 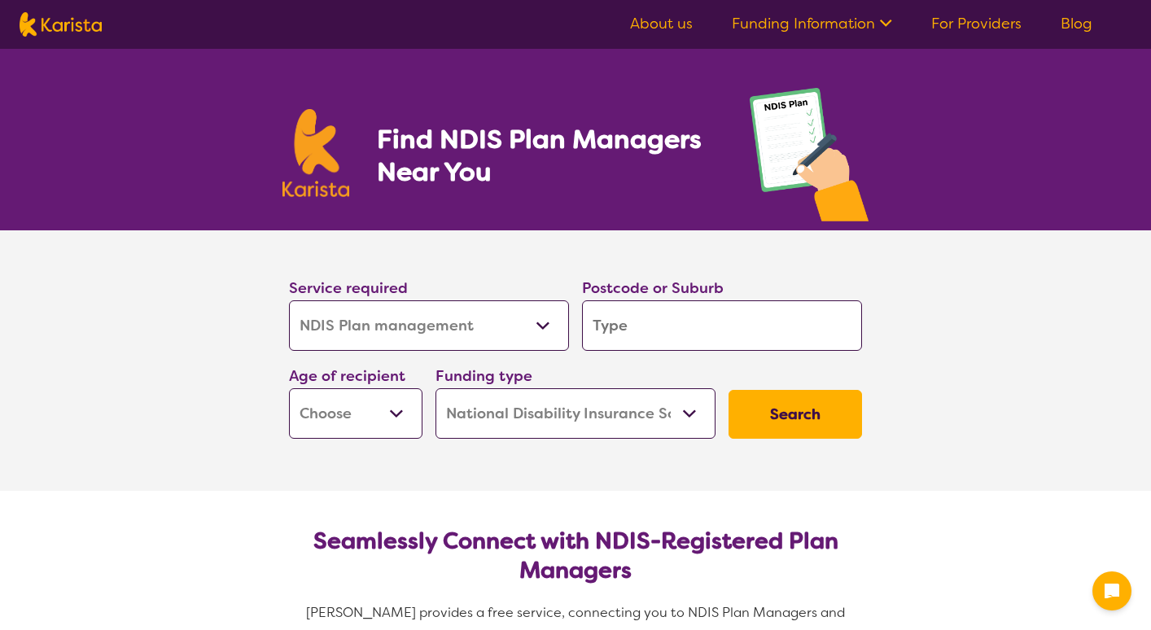 What do you see at coordinates (575, 556) in the screenshot?
I see `h2: Seamlessly Connect with NDIS-Registered Plan Managers` at bounding box center [575, 556].